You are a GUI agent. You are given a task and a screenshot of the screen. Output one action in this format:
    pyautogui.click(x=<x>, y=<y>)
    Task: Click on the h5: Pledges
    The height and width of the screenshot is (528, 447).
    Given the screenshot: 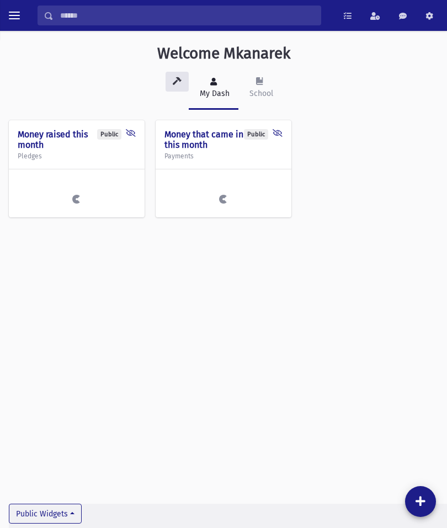 What is the action you would take?
    pyautogui.click(x=77, y=156)
    